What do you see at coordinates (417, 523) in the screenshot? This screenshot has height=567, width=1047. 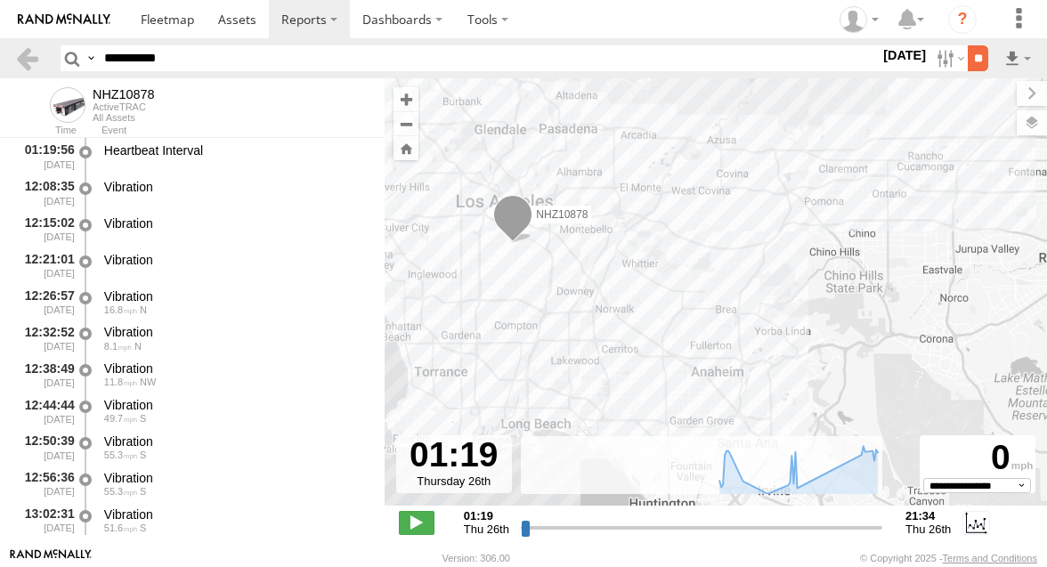 I see `label: Play/Stop` at bounding box center [417, 523].